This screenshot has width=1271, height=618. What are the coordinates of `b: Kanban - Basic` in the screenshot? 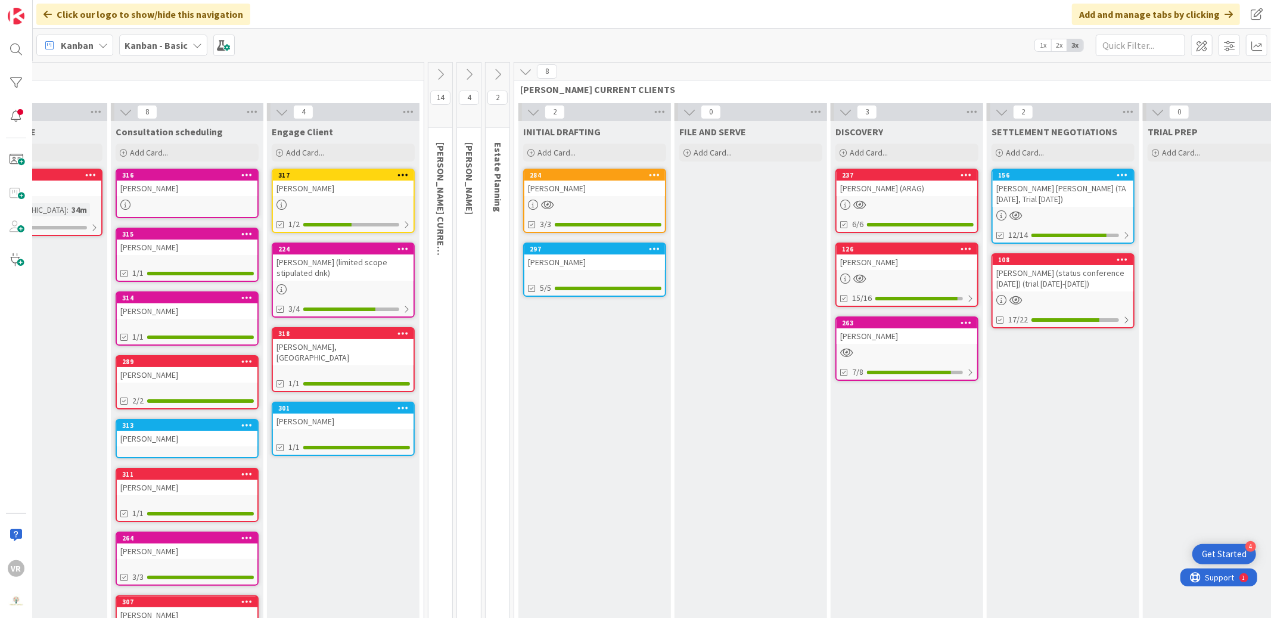 It's located at (156, 45).